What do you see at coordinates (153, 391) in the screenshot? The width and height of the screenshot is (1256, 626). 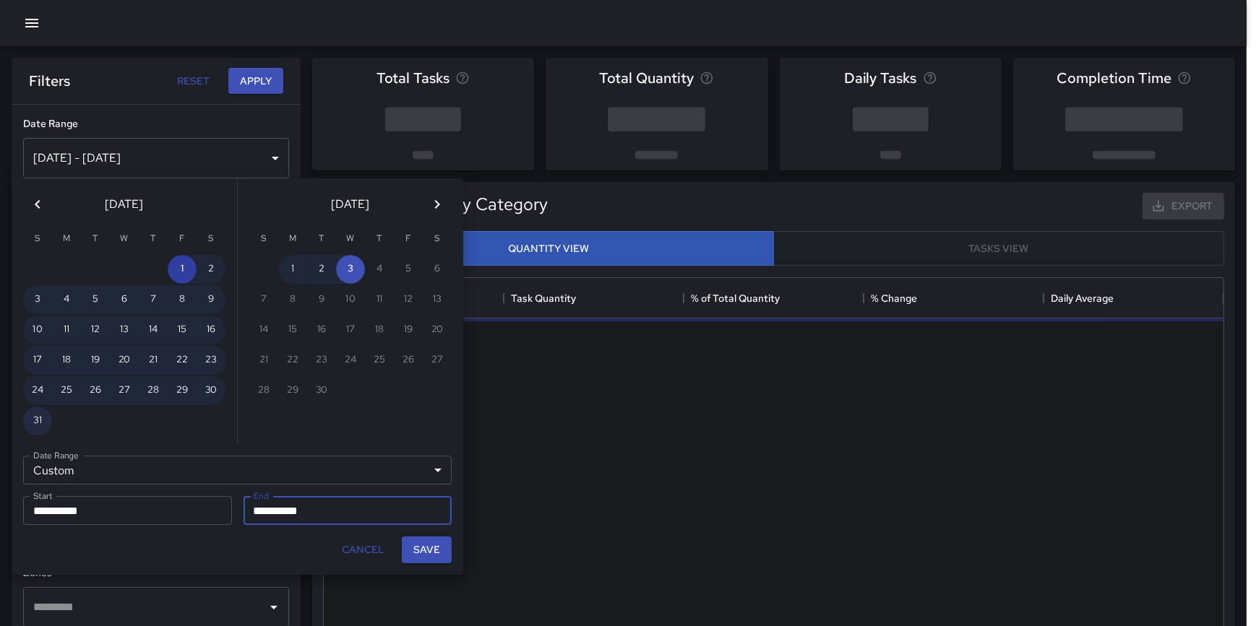 I see `button: 28` at bounding box center [153, 391].